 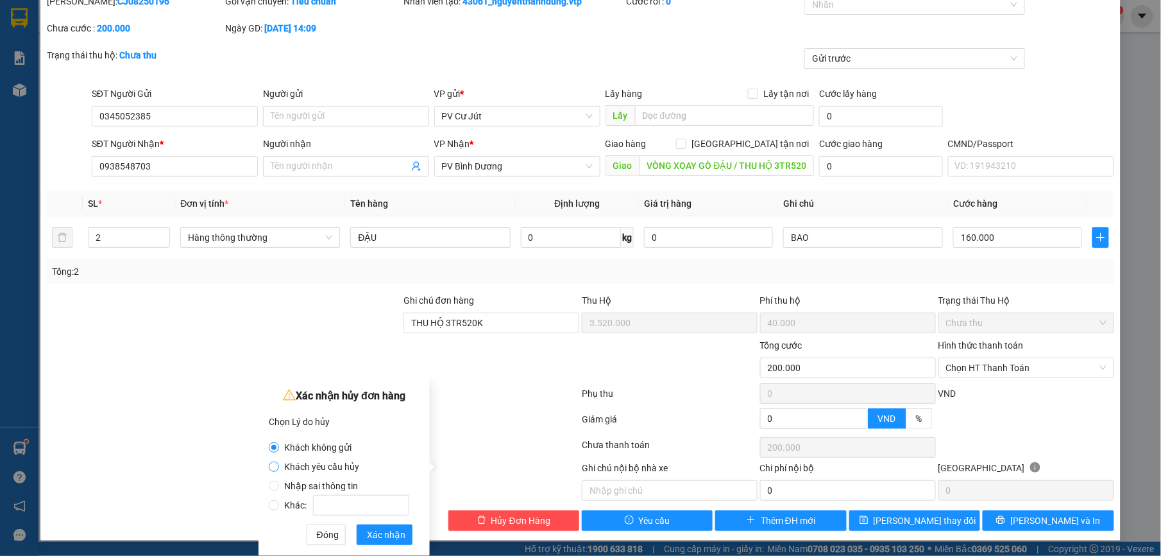 I want to click on span: Thu Hộ, so click(x=597, y=300).